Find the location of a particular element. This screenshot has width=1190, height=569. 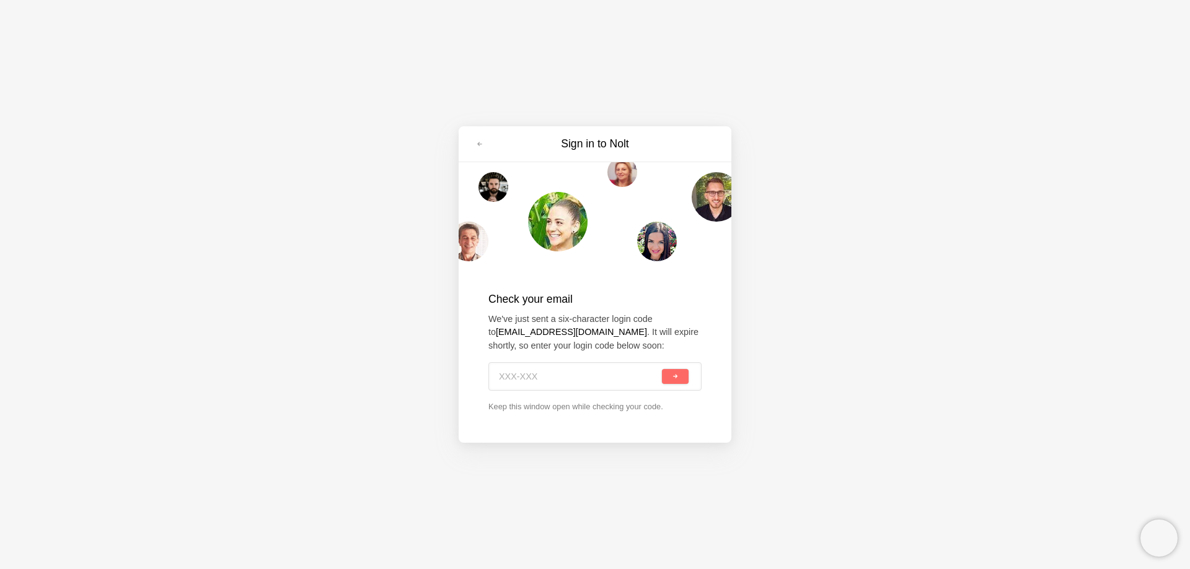

p: We've just sent a six-character login code to . It will expire shortly, so enter your login code ... is located at coordinates (595, 333).